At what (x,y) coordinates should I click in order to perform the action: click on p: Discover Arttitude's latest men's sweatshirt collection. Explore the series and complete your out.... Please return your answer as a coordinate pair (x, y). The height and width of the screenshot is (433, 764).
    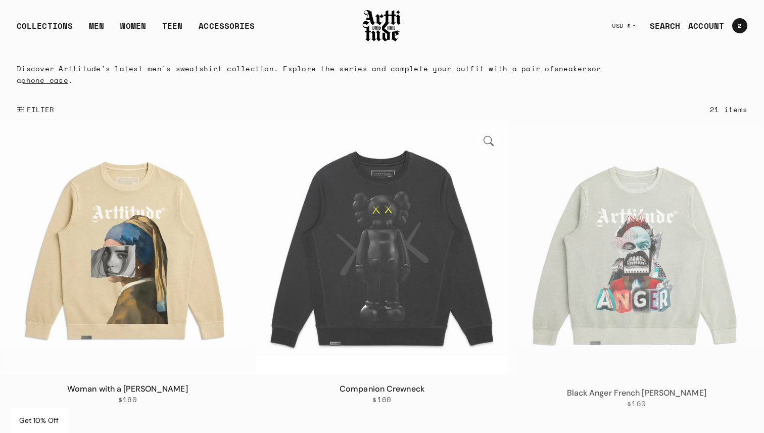
    Looking at the image, I should click on (324, 74).